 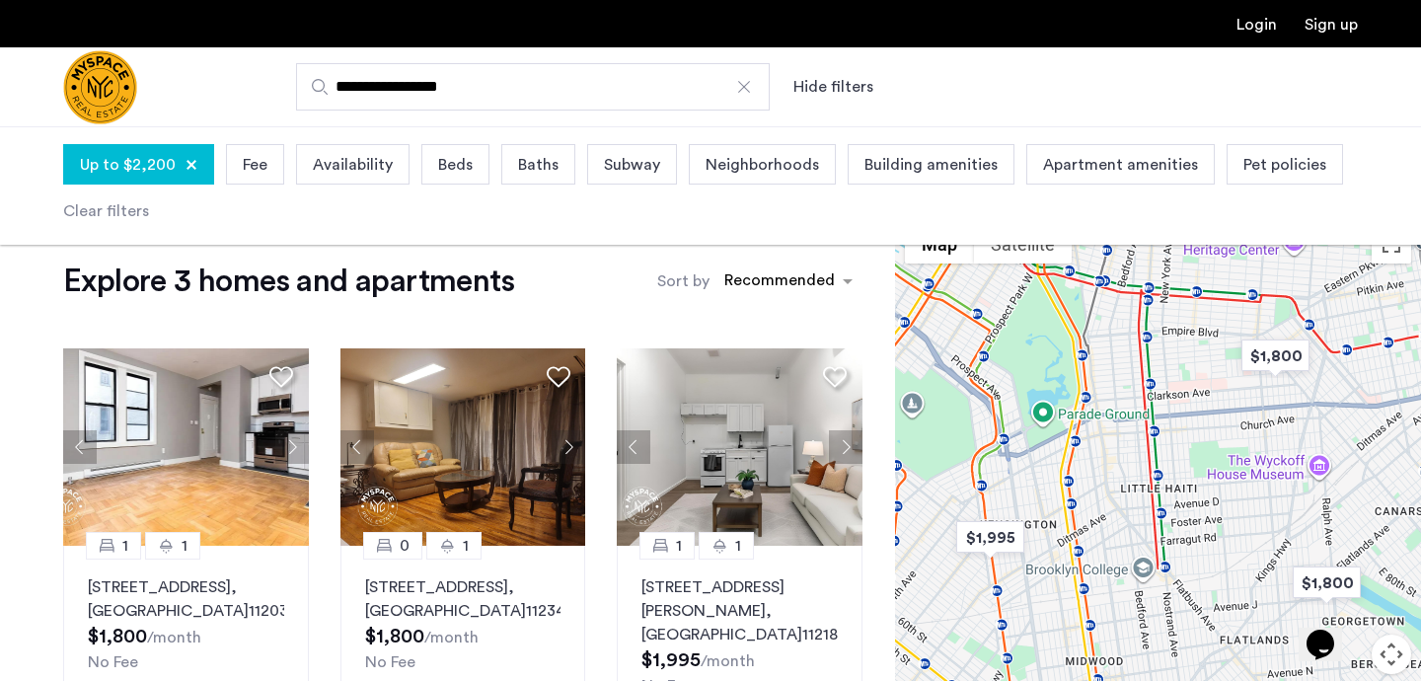 I want to click on button: Show or hide filters, so click(x=833, y=87).